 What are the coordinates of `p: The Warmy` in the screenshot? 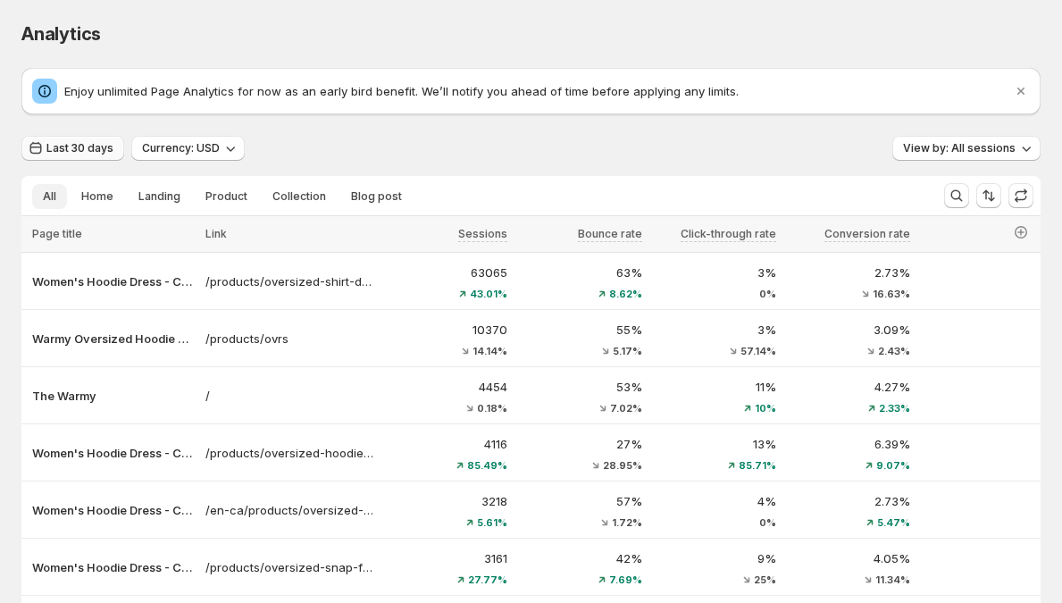 It's located at (113, 396).